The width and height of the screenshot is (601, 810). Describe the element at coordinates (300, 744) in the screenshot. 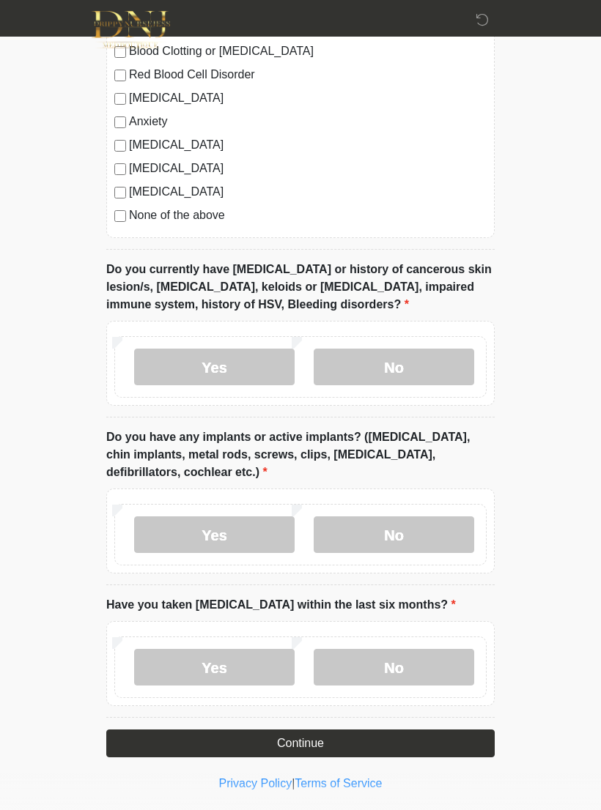

I see `button: Continue` at that location.